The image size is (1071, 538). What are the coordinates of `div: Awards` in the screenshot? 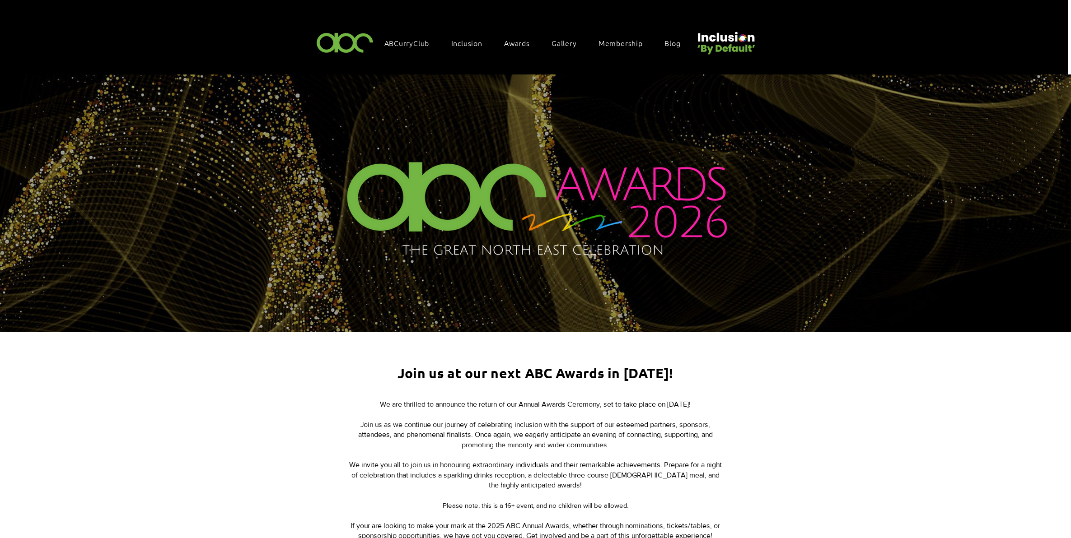 It's located at (521, 43).